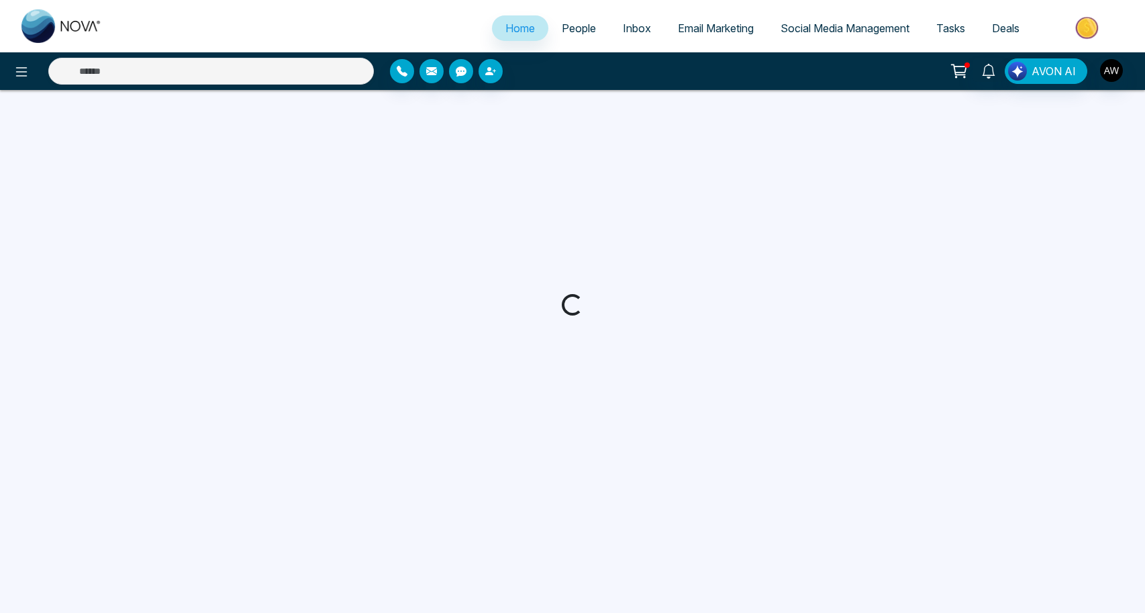  Describe the element at coordinates (1046, 71) in the screenshot. I see `button: AVON AI` at that location.